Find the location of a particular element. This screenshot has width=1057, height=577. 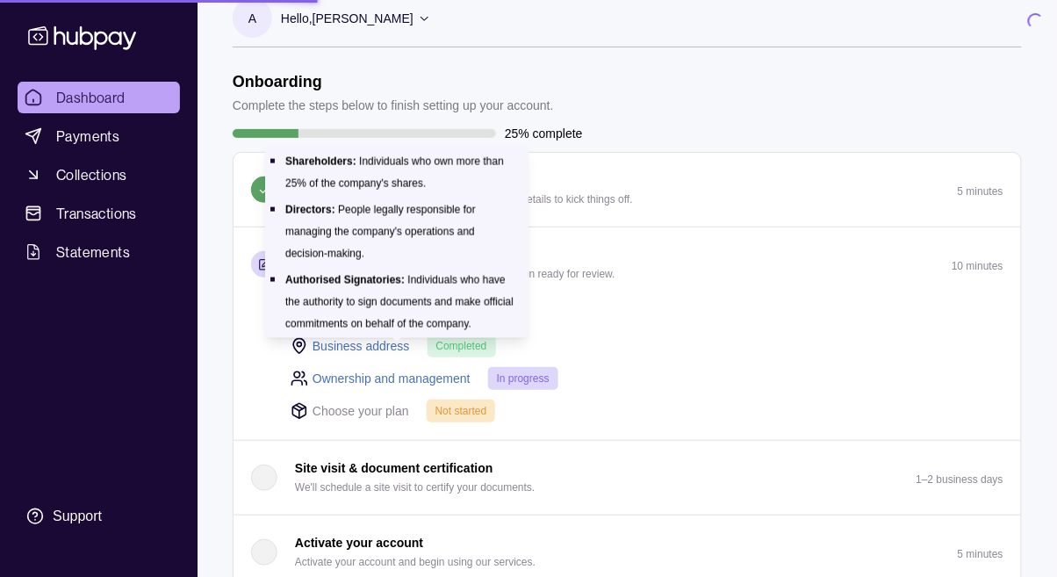

span: Completed is located at coordinates (462, 346).